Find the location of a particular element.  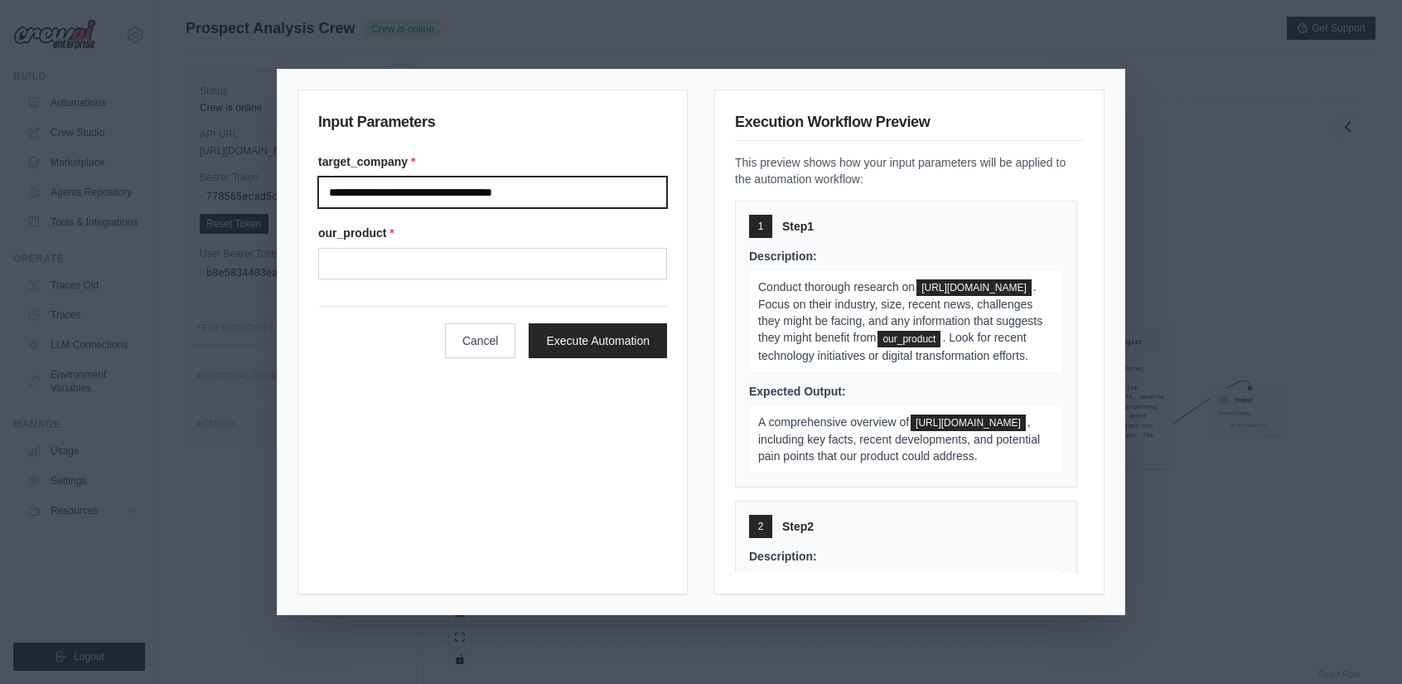

button: Execute Automation is located at coordinates (598, 341).